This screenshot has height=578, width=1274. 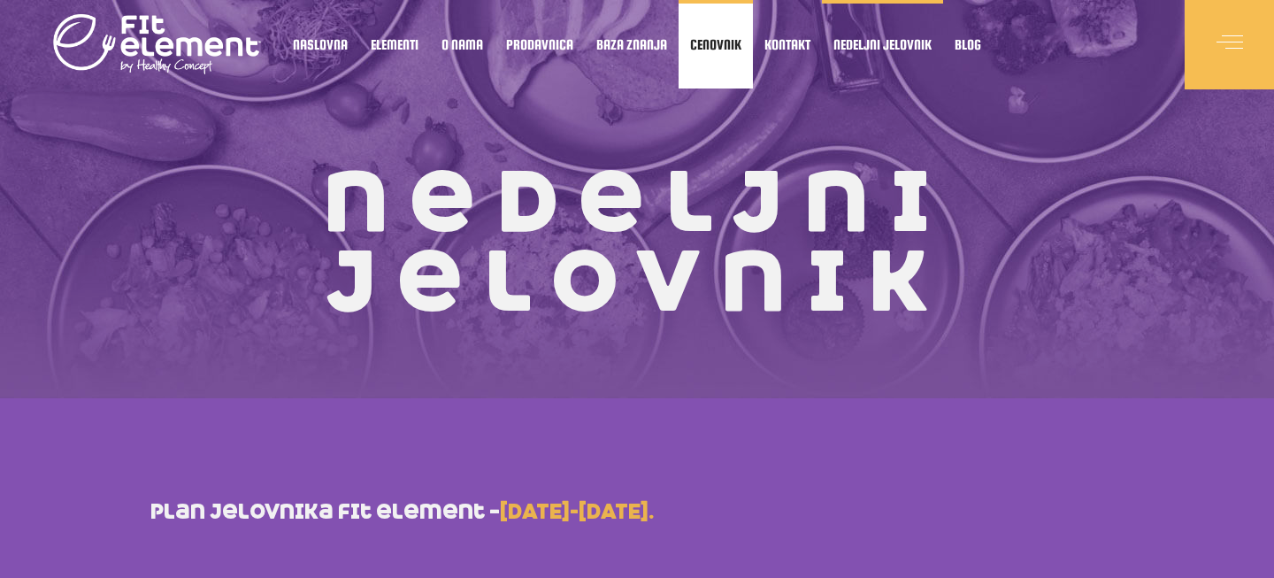 What do you see at coordinates (157, 44) in the screenshot?
I see `img: logo light` at bounding box center [157, 44].